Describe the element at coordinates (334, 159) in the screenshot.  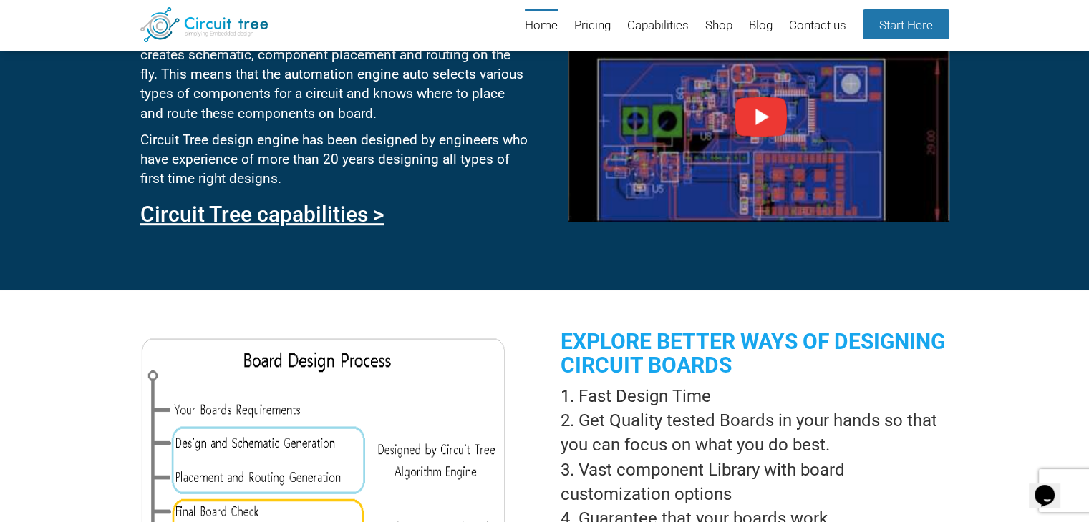
I see `p: Circuit Tree design engine has been designed by engineers who have experience of more than 20 yea...` at that location.